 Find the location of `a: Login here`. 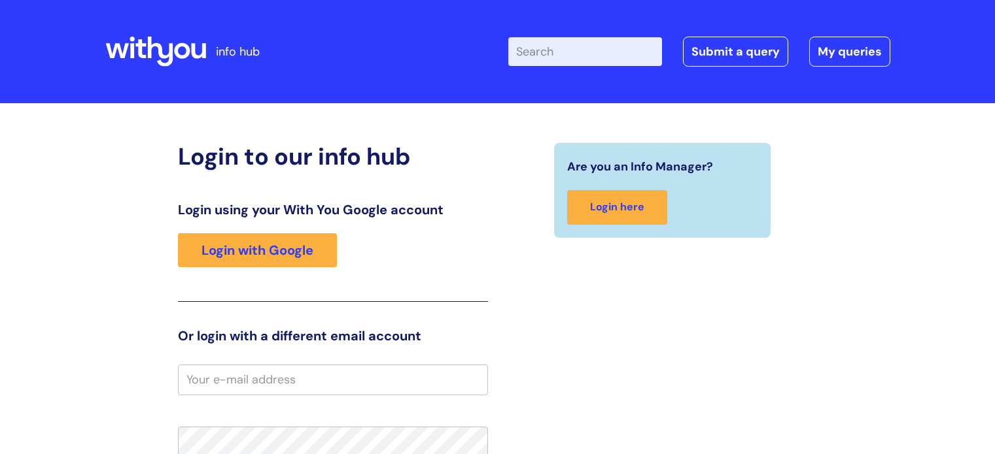

a: Login here is located at coordinates (617, 207).